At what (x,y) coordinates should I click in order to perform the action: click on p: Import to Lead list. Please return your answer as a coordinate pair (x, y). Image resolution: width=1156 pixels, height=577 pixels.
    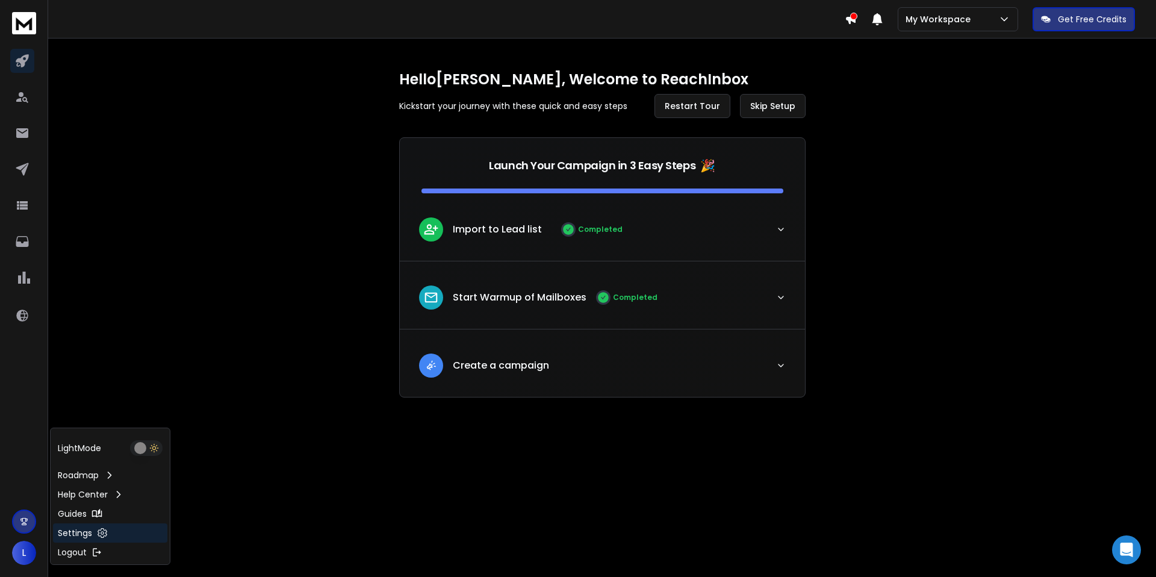
    Looking at the image, I should click on (497, 229).